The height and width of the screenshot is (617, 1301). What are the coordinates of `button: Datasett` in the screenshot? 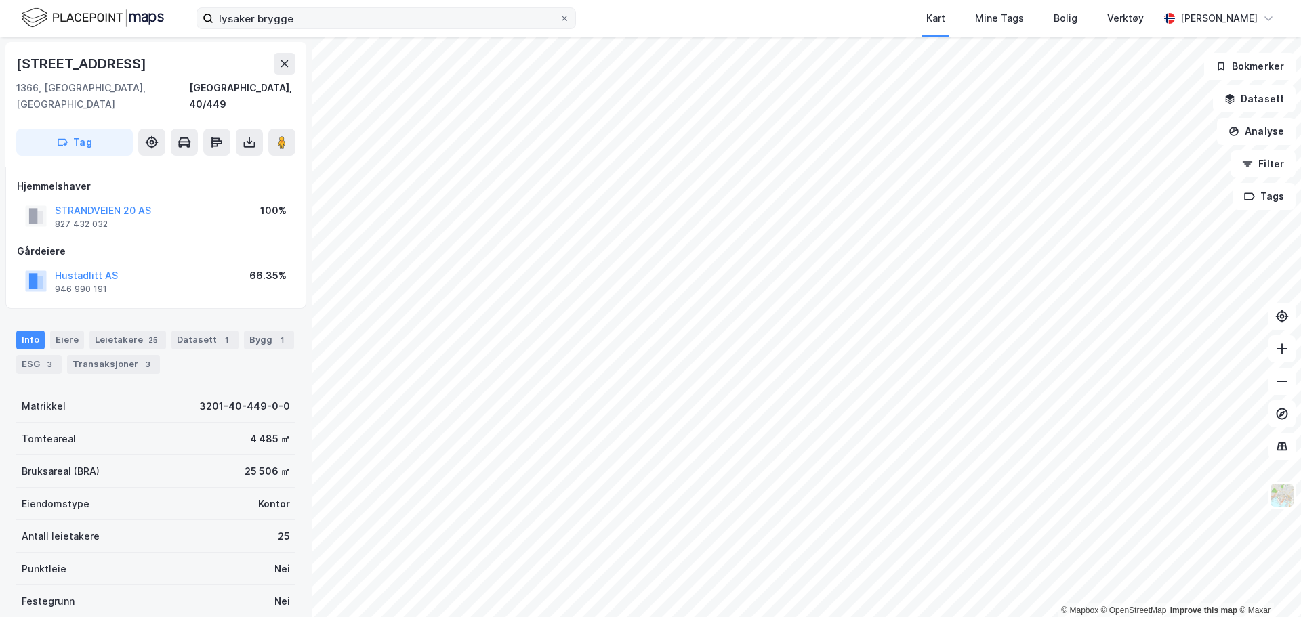 It's located at (1255, 99).